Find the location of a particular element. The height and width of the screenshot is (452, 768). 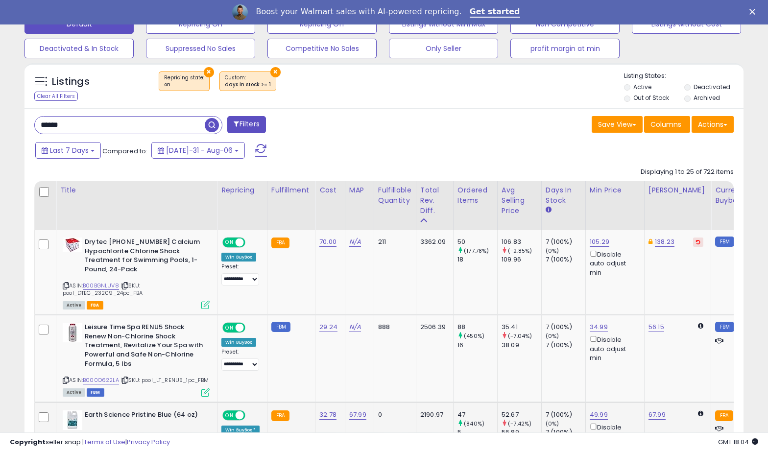

a: 49.99 is located at coordinates (599, 415).